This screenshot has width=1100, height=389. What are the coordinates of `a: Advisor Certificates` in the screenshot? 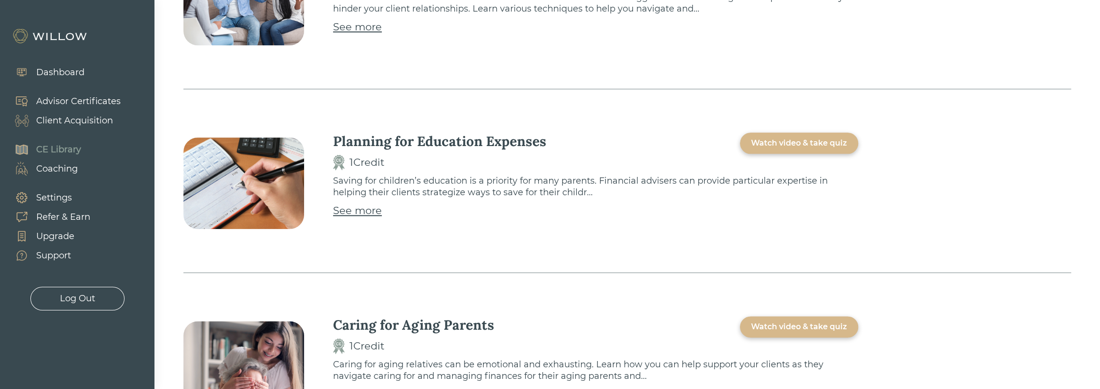 It's located at (63, 101).